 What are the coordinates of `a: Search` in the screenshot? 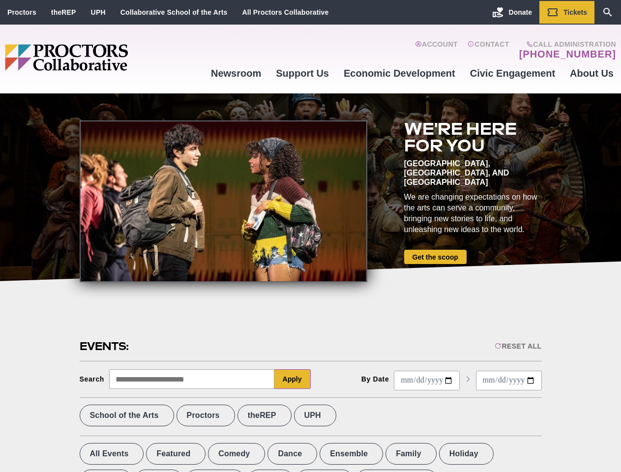 It's located at (608, 12).